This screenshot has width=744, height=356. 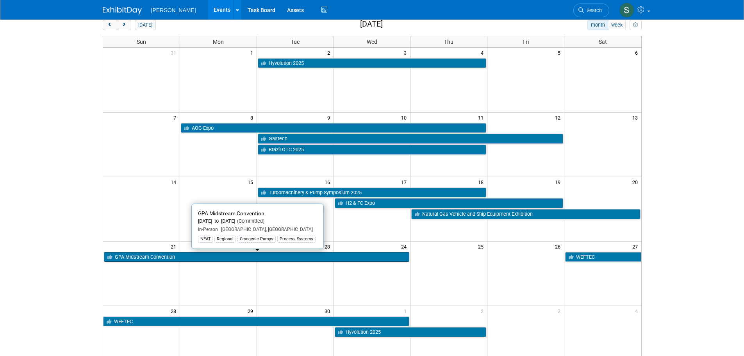 I want to click on span: 20, so click(x=636, y=181).